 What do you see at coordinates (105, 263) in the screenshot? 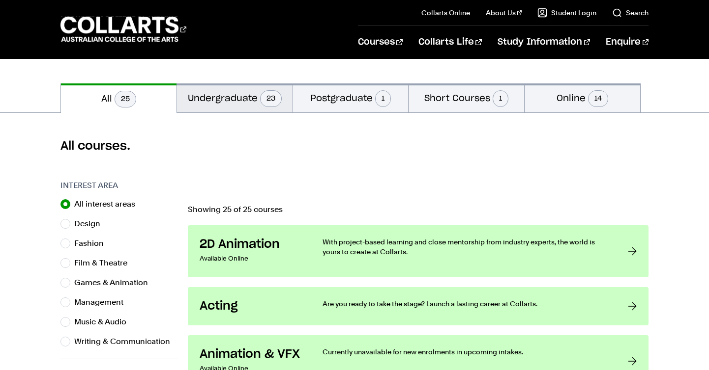
I see `label: Film & Theatre` at bounding box center [105, 263].